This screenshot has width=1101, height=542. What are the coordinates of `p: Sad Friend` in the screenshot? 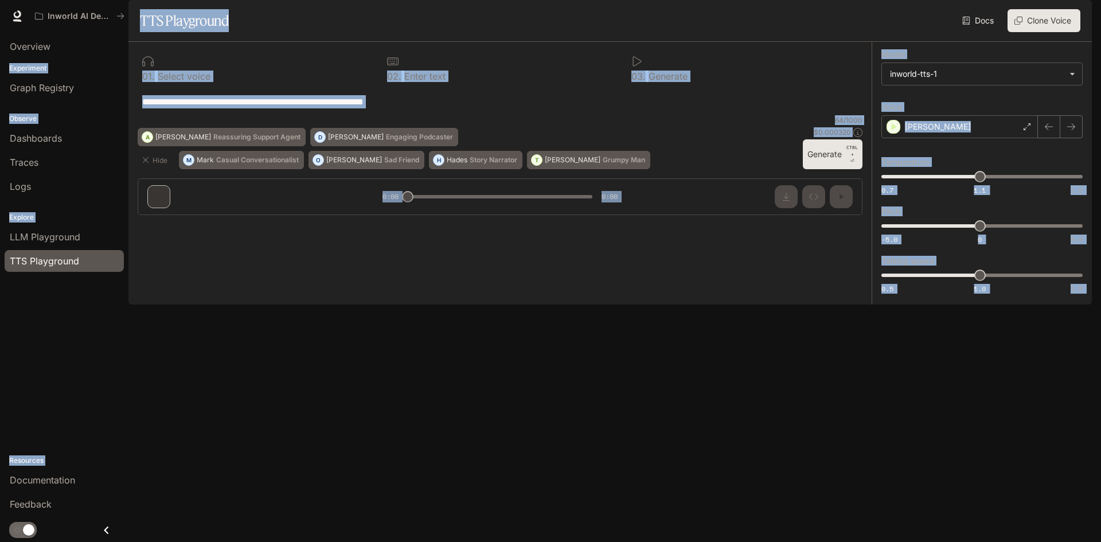 It's located at (401, 160).